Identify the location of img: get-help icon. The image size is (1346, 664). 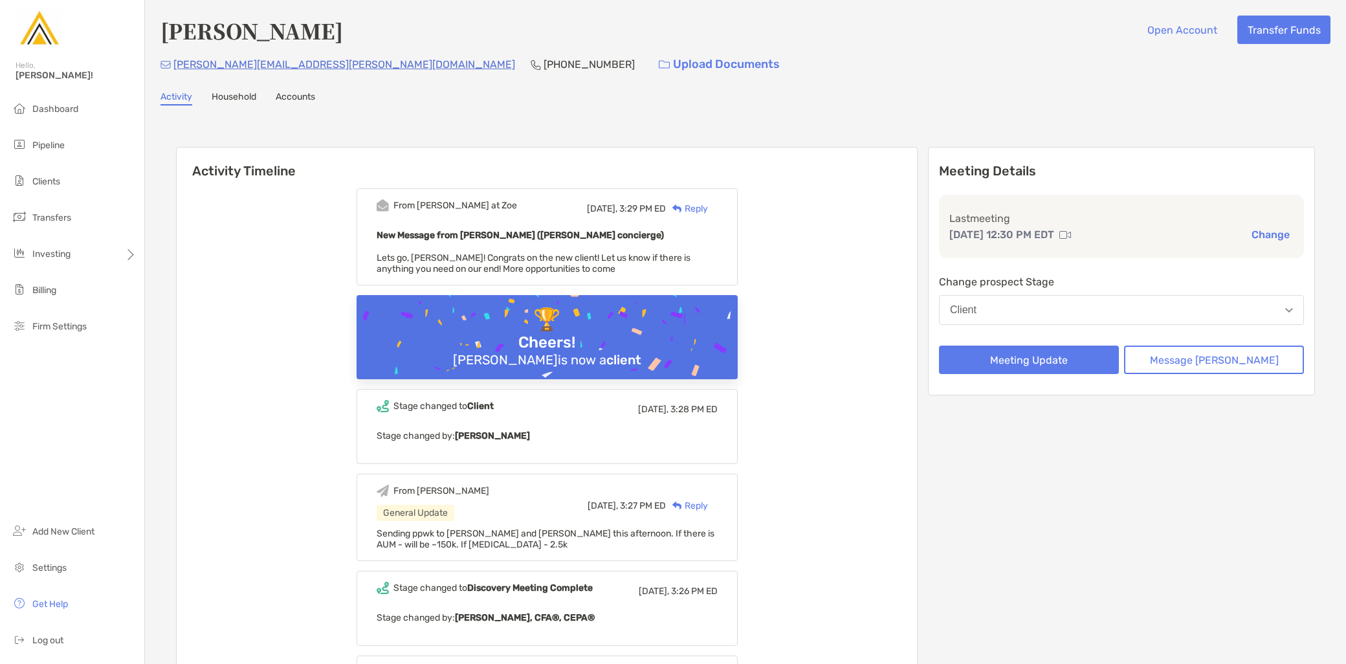
(19, 603).